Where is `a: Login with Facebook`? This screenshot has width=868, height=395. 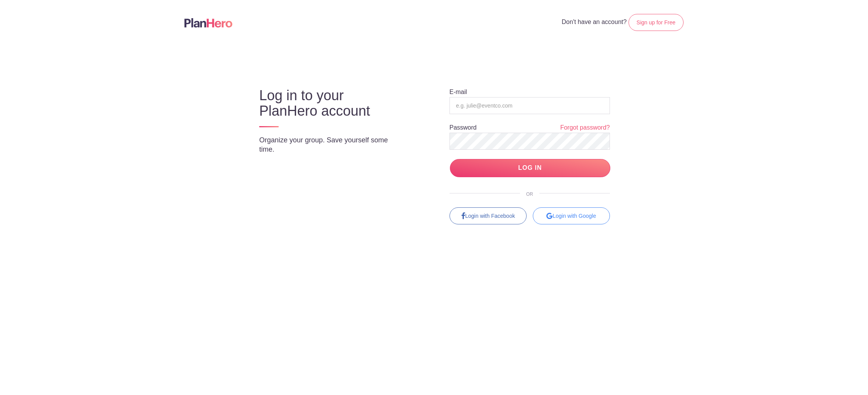 a: Login with Facebook is located at coordinates (488, 216).